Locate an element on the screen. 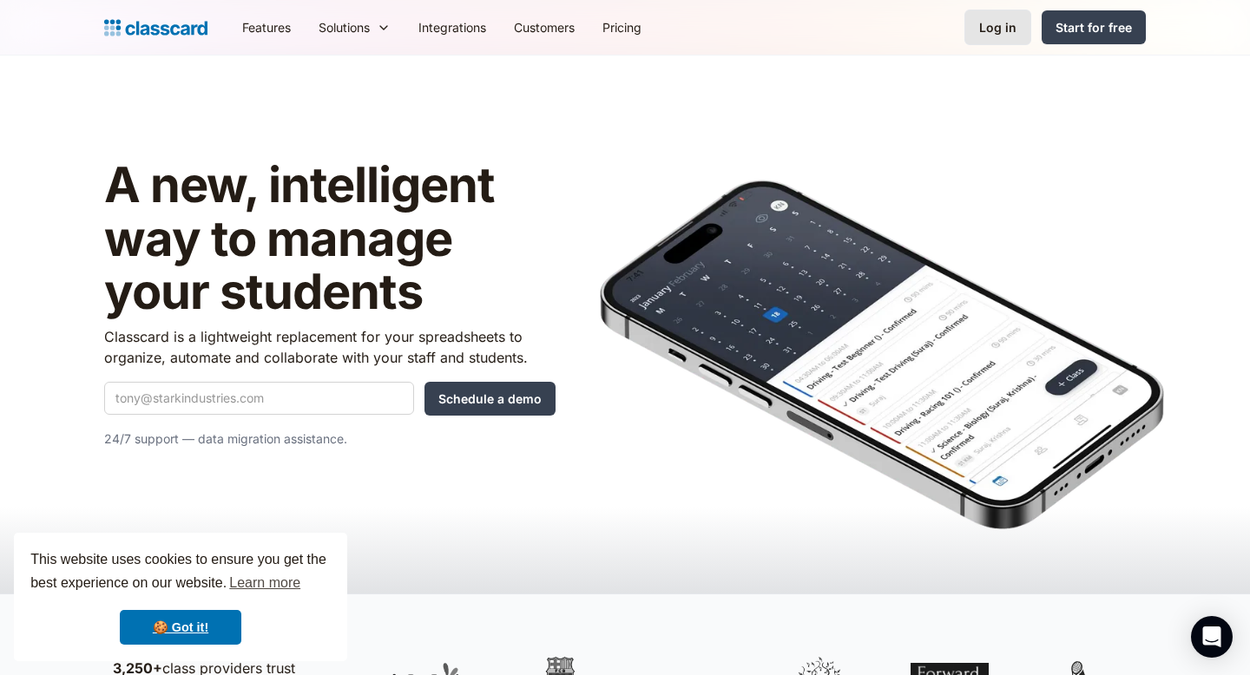  a: Customers is located at coordinates (544, 27).